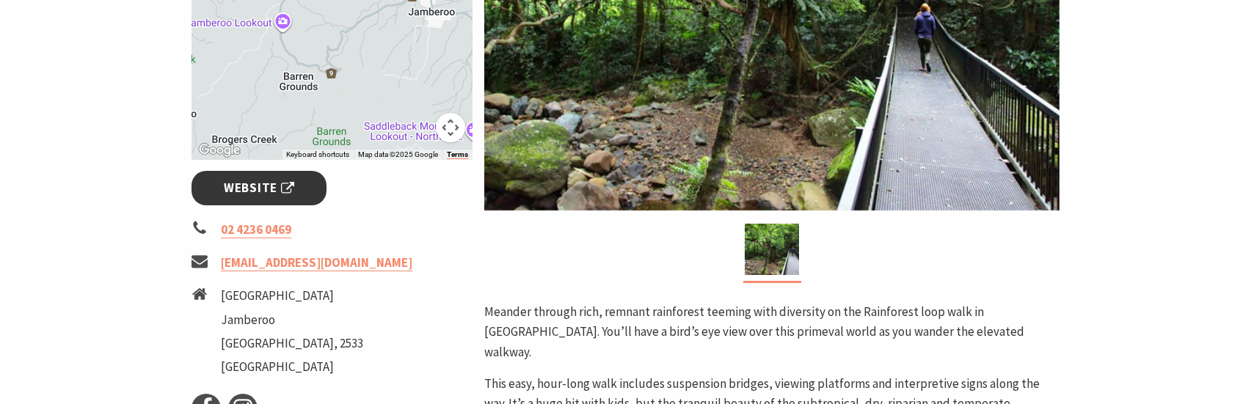 The image size is (1251, 404). Describe the element at coordinates (398, 154) in the screenshot. I see `span: Map data ©2025 Google` at that location.